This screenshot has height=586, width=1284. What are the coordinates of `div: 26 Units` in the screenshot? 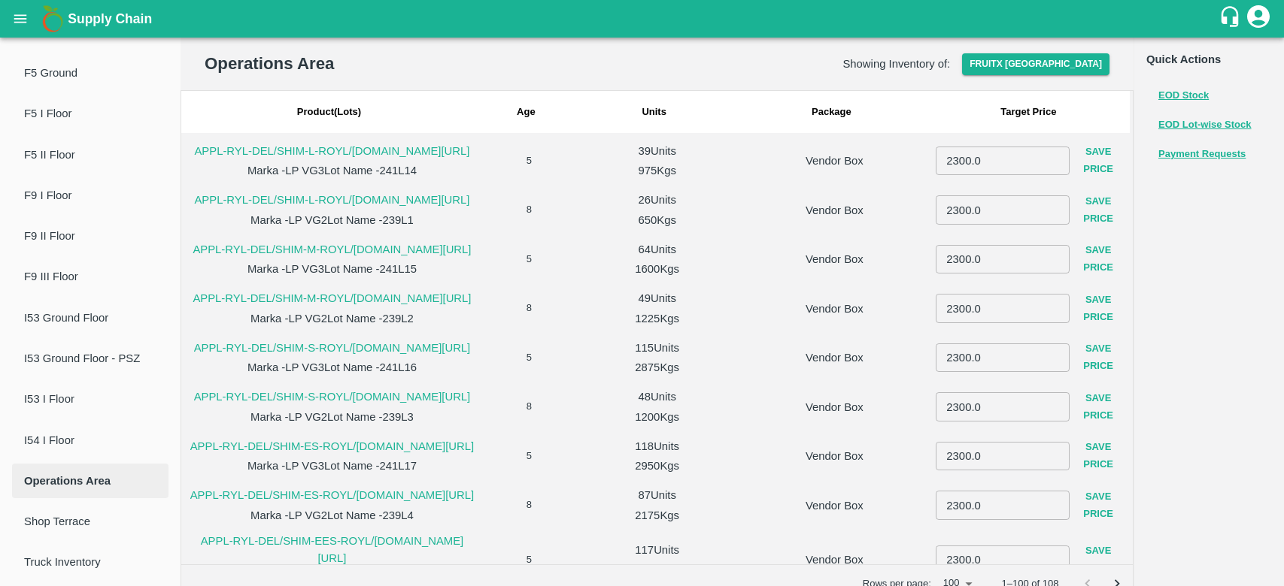 It's located at (656, 200).